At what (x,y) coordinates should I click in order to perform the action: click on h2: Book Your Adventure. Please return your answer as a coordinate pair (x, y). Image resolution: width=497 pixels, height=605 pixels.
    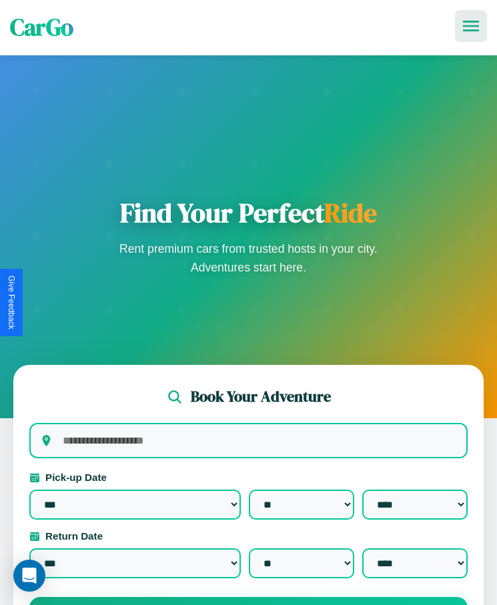
    Looking at the image, I should click on (261, 396).